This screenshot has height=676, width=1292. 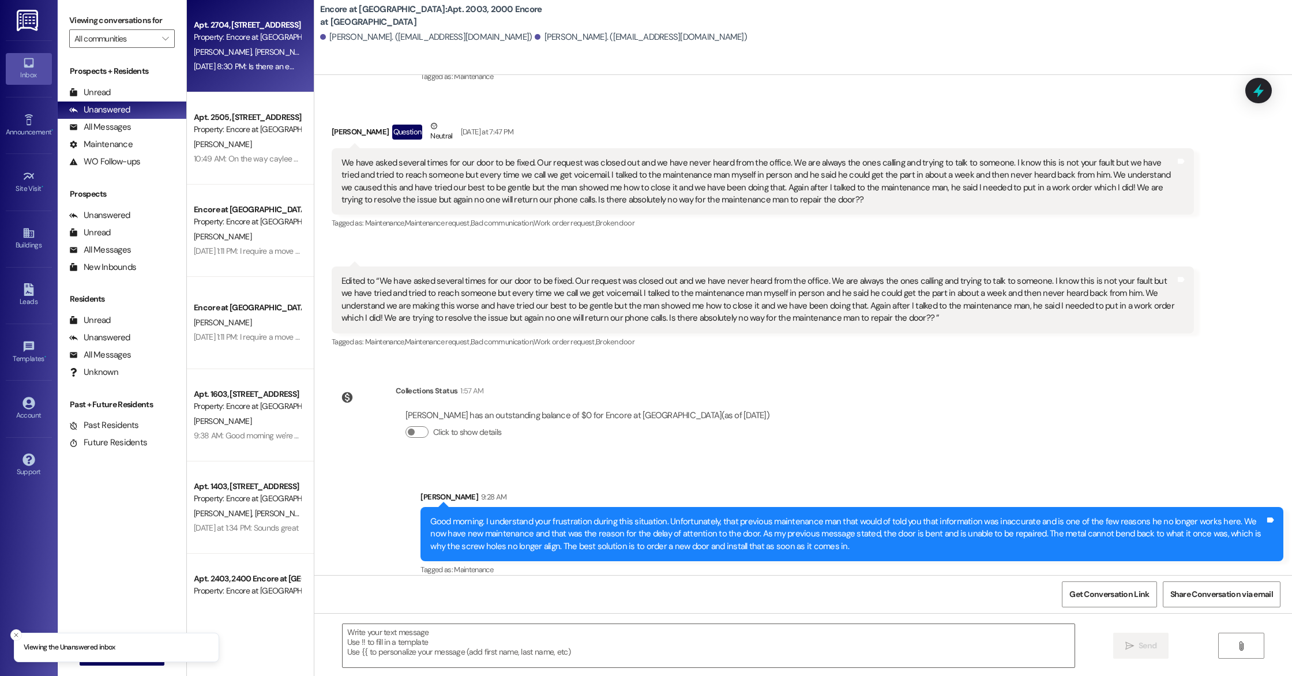 I want to click on a: Account, so click(x=29, y=409).